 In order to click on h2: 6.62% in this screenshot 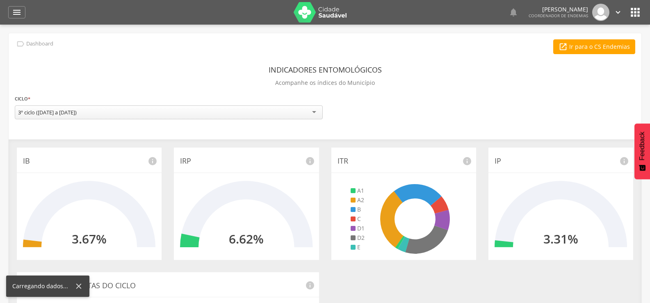, I will do `click(246, 239)`.